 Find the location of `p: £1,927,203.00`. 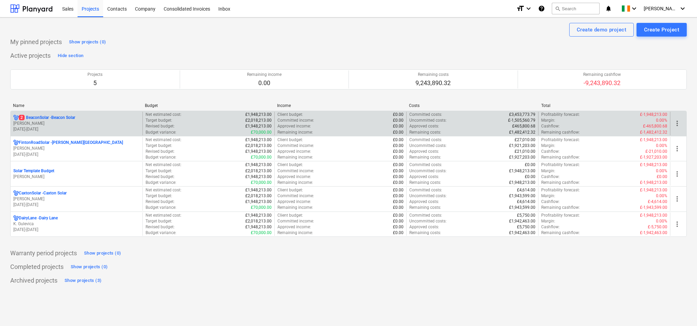

p: £1,927,203.00 is located at coordinates (522, 157).